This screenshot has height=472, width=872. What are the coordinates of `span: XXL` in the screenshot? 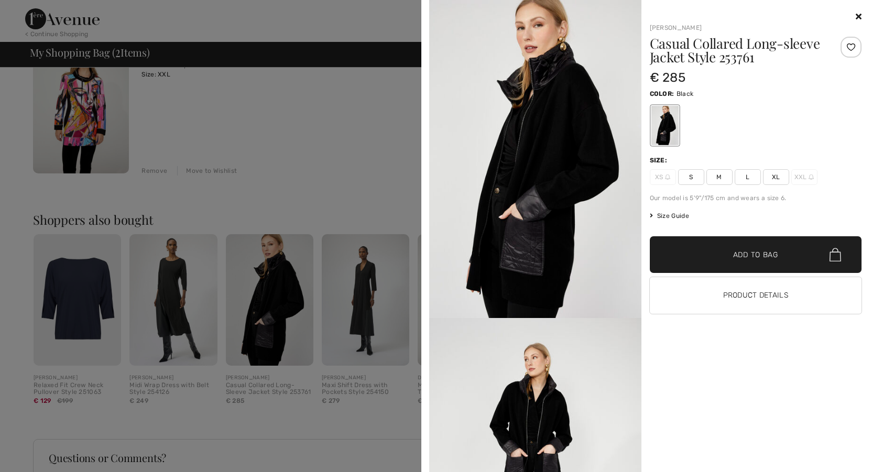 It's located at (804, 177).